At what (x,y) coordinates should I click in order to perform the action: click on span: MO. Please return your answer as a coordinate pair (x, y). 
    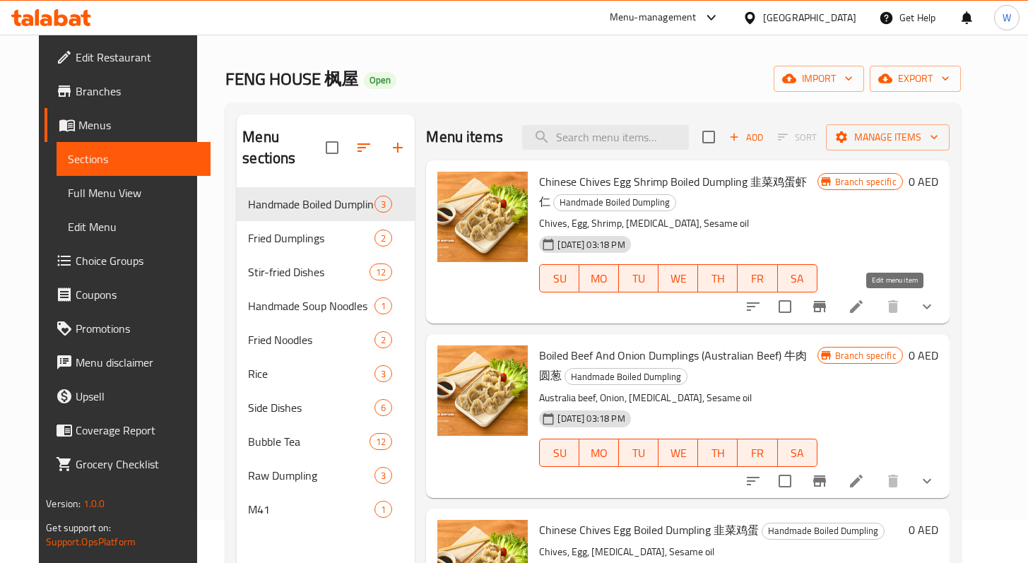
    Looking at the image, I should click on (599, 278).